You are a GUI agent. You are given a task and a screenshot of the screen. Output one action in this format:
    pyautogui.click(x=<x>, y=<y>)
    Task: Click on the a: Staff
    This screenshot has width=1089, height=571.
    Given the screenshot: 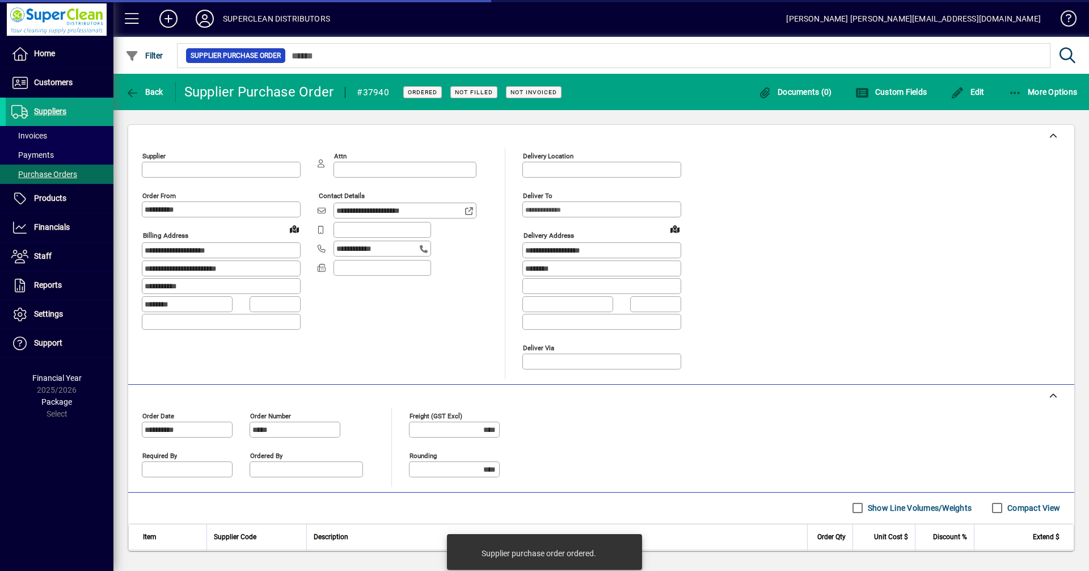 What is the action you would take?
    pyautogui.click(x=60, y=256)
    